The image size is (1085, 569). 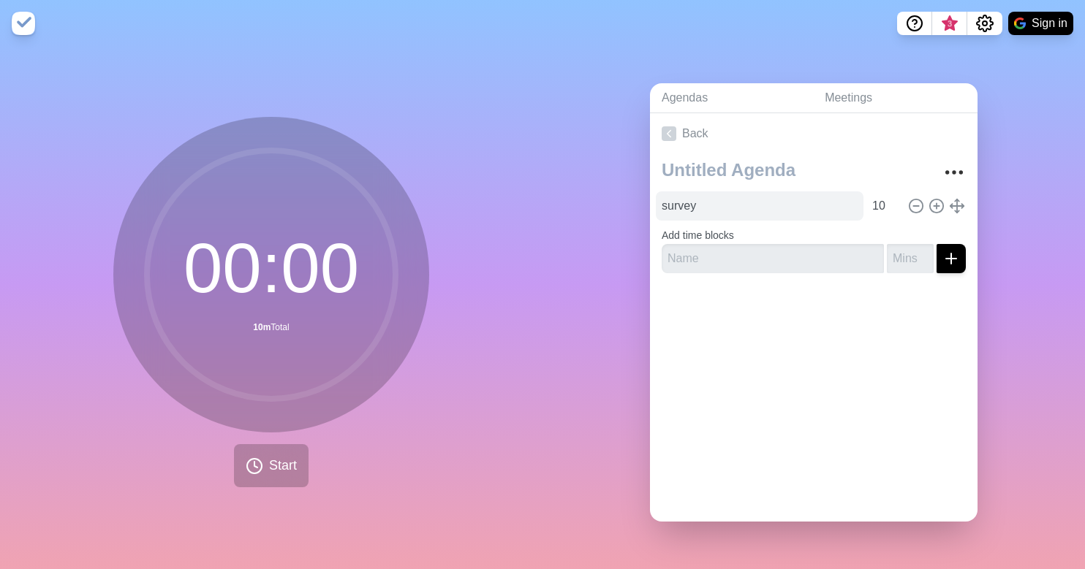 What do you see at coordinates (271, 466) in the screenshot?
I see `button: Start` at bounding box center [271, 466].